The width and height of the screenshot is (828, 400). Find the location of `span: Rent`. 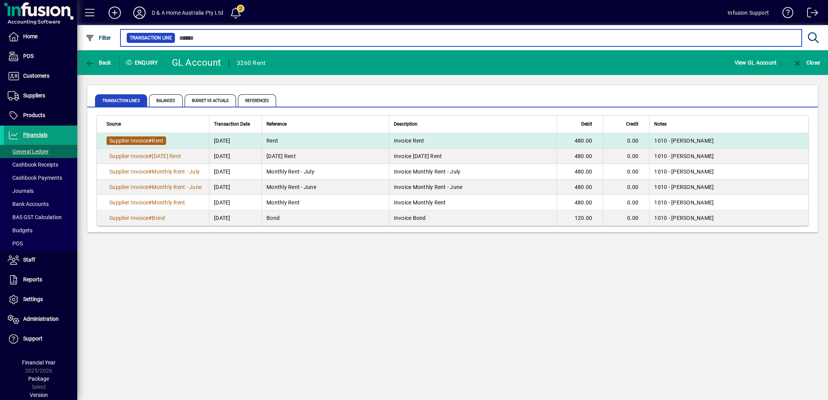

span: Rent is located at coordinates (272, 141).